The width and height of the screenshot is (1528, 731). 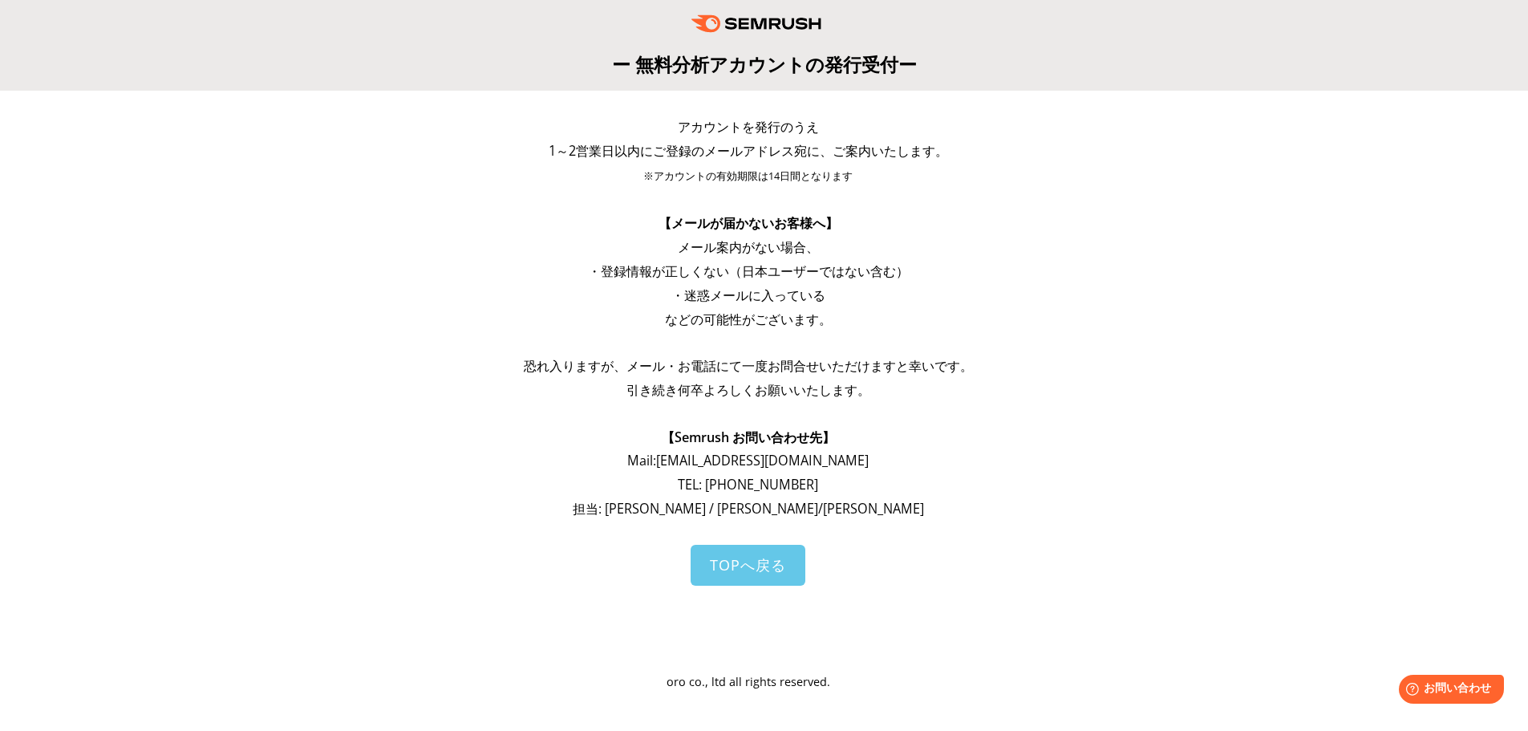 What do you see at coordinates (72, 20) in the screenshot?
I see `span: お問い合わせ` at bounding box center [72, 20].